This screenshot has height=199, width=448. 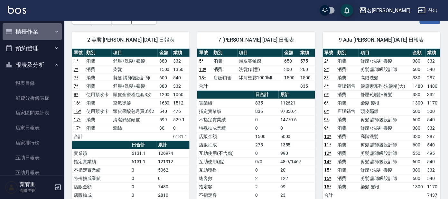 What do you see at coordinates (134, 128) in the screenshot?
I see `td: 潤絲` at bounding box center [134, 128].